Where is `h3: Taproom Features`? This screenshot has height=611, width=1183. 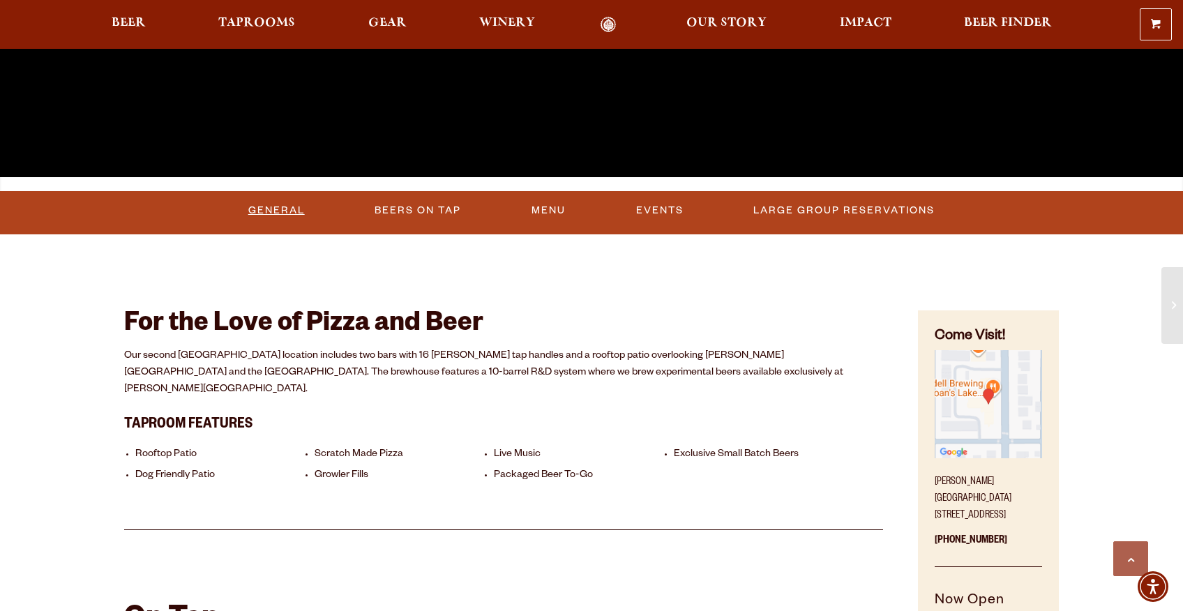
h3: Taproom Features is located at coordinates (504, 423).